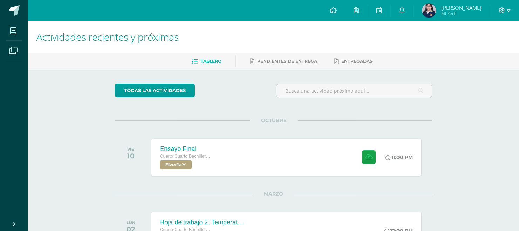 The height and width of the screenshot is (231, 519). Describe the element at coordinates (274, 194) in the screenshot. I see `span: MARZO` at that location.